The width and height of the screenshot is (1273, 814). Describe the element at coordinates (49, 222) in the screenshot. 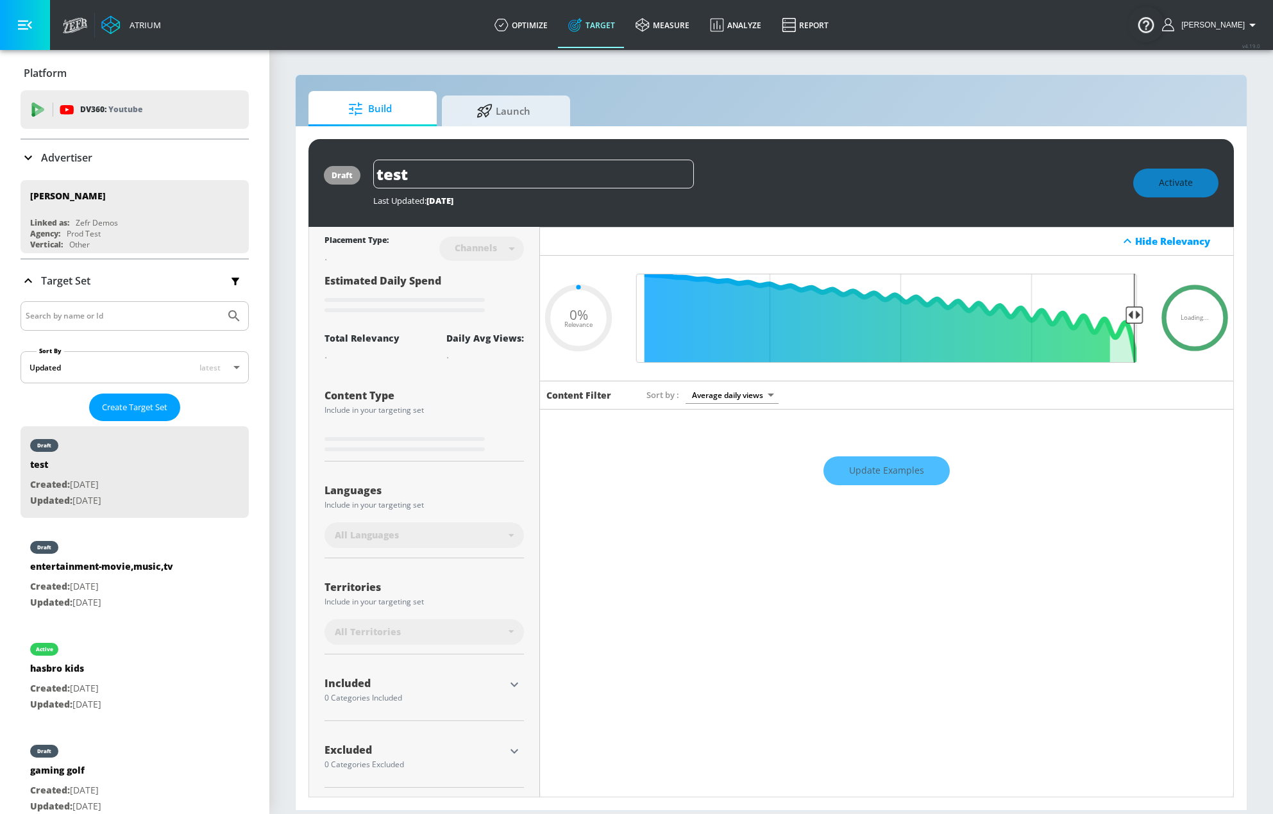

I see `div: Linked as:` at that location.